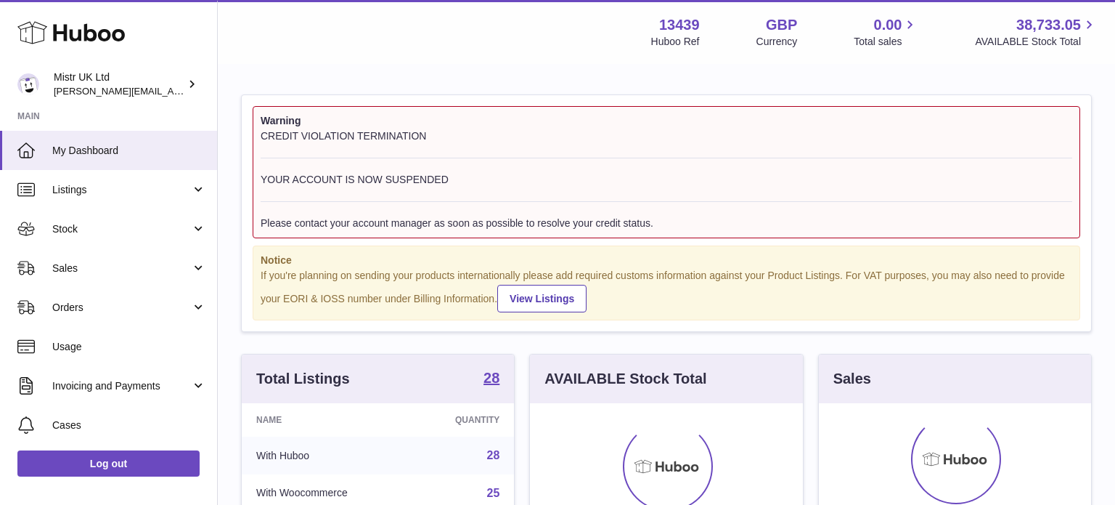  What do you see at coordinates (777, 41) in the screenshot?
I see `div: Currency` at bounding box center [777, 41].